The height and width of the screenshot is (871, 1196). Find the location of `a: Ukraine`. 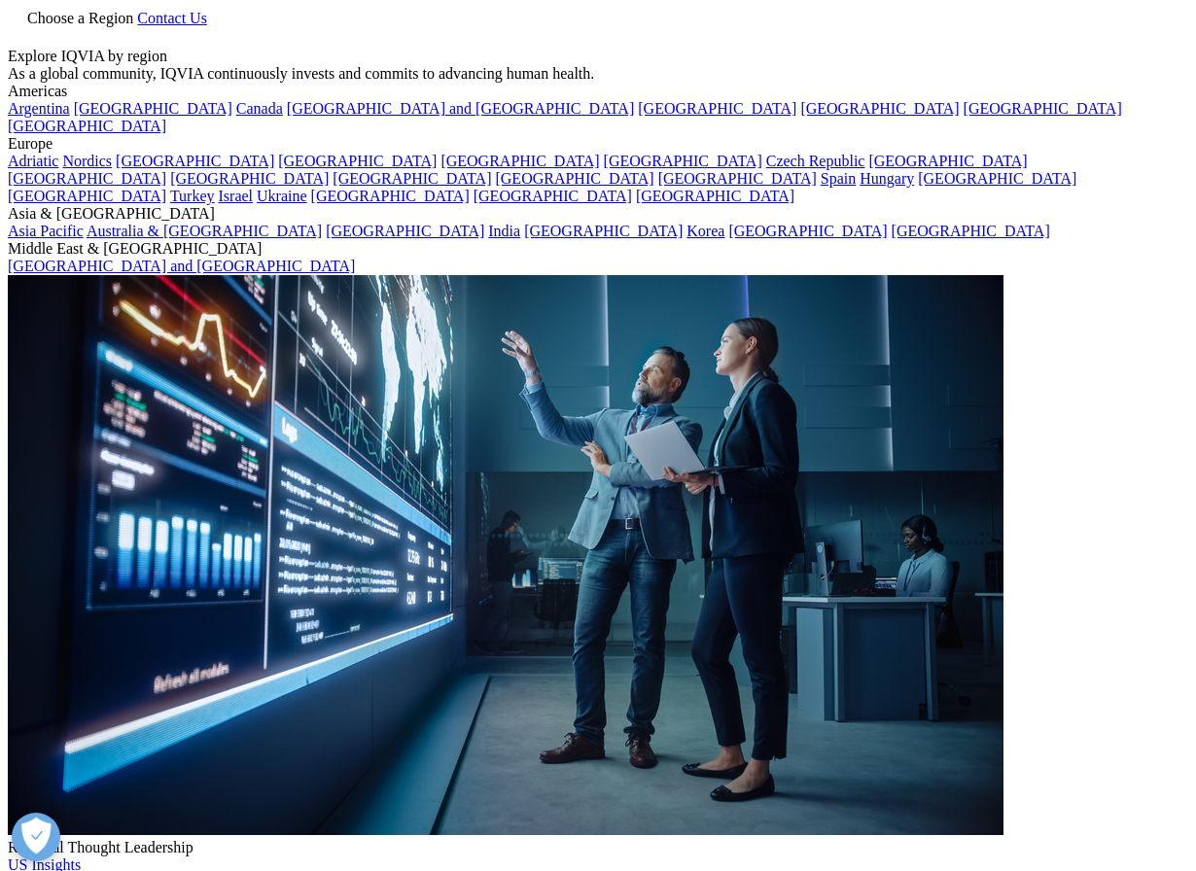

a: Ukraine is located at coordinates (282, 195).